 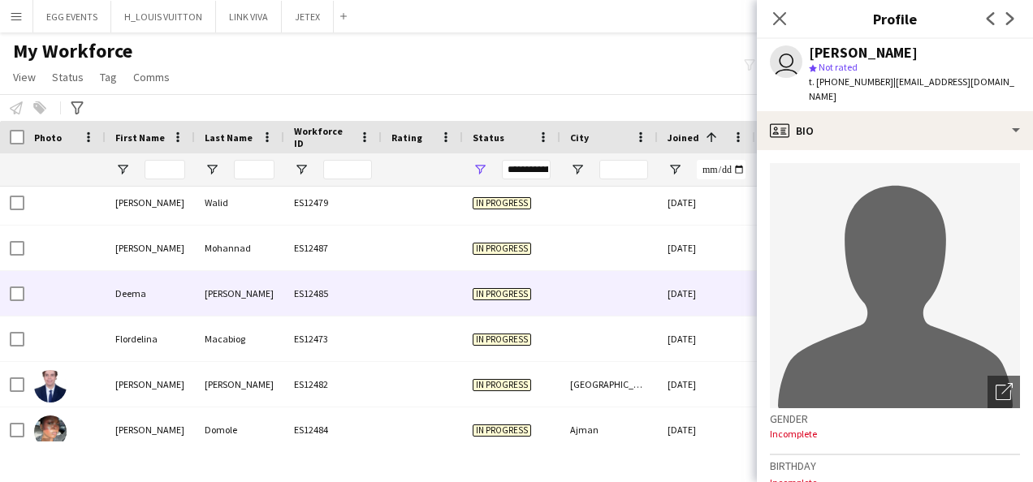 What do you see at coordinates (163, 16) in the screenshot?
I see `button: H_LOUIS VUITTON` at bounding box center [163, 16].